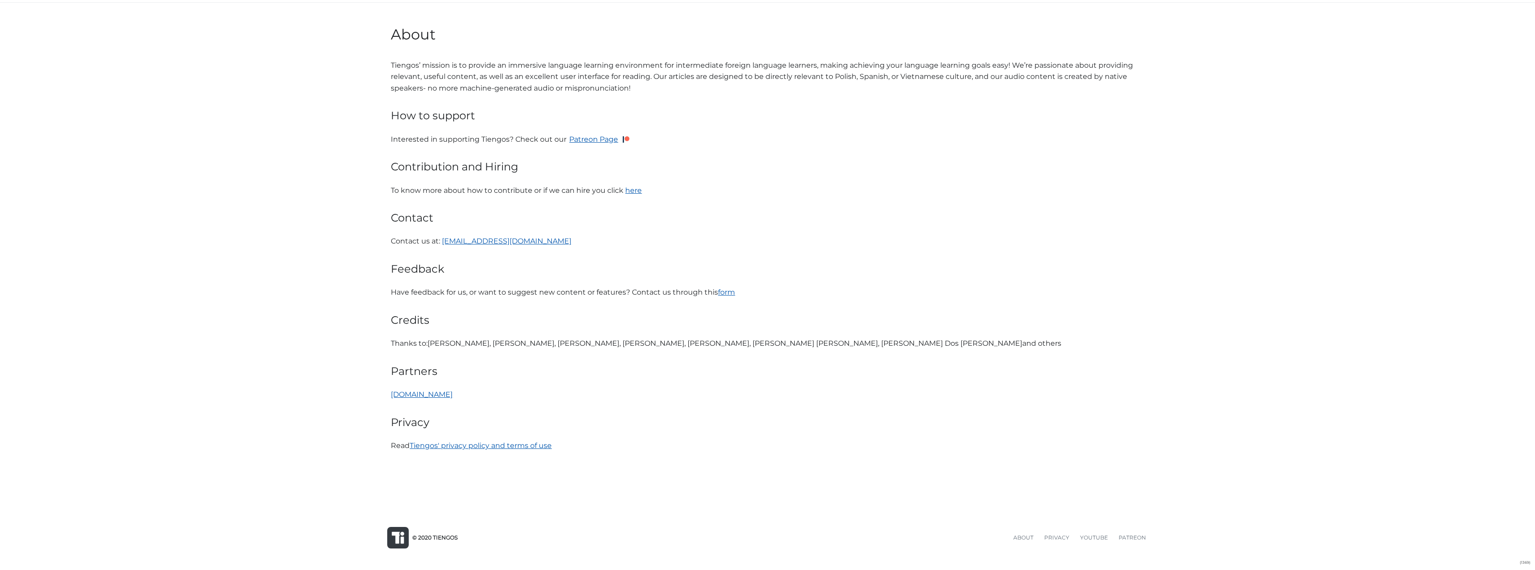 The image size is (1535, 570). Describe the element at coordinates (435, 537) in the screenshot. I see `span: © 2020 TIENGOS` at that location.